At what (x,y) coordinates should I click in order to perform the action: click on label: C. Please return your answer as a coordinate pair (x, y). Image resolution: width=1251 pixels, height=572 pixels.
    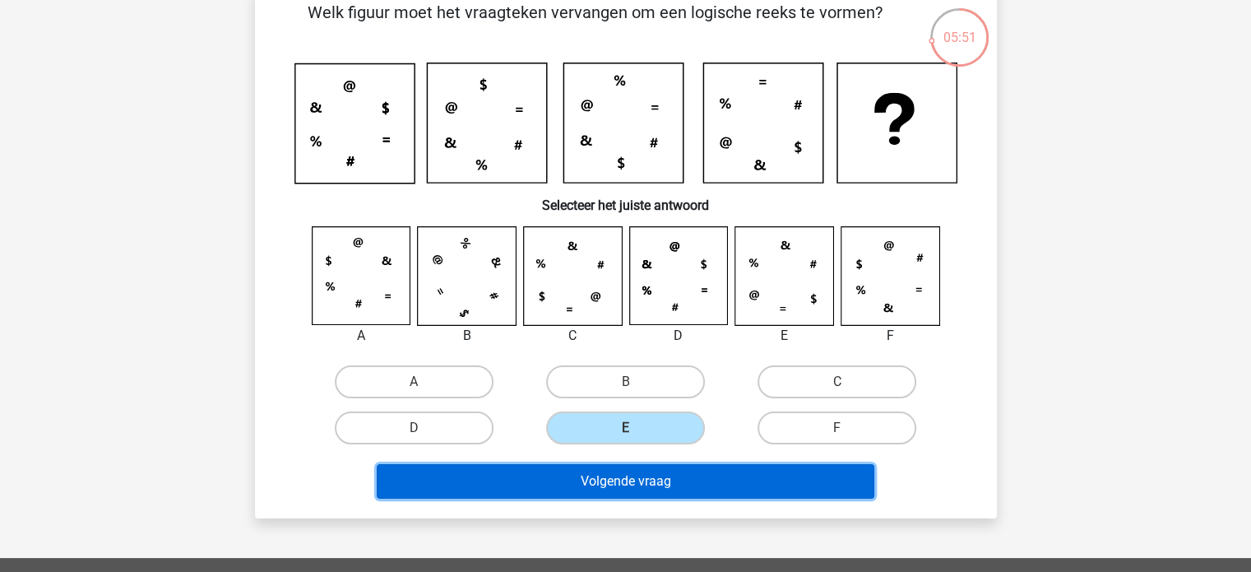
    Looking at the image, I should click on (837, 382).